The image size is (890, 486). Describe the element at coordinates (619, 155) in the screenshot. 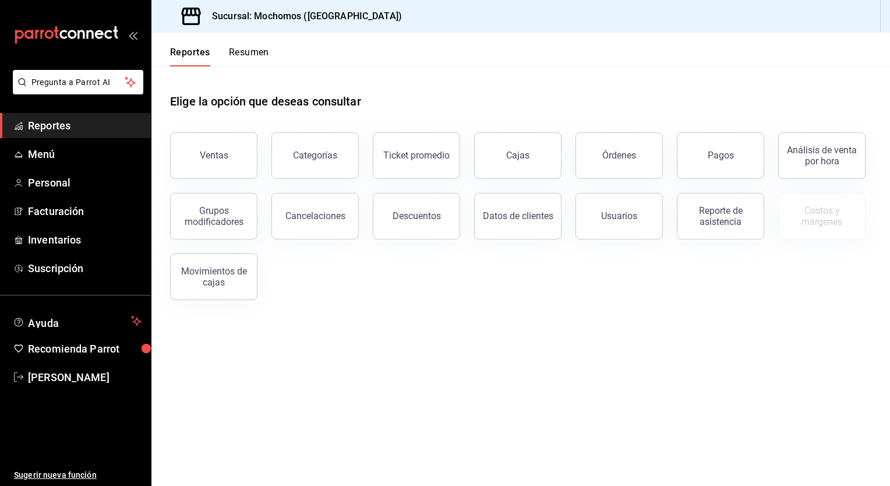

I see `button: Órdenes` at that location.